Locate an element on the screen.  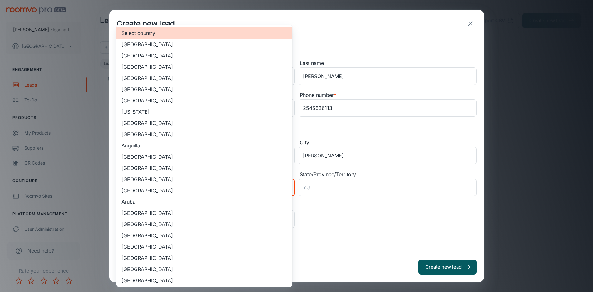
li: Select country is located at coordinates (204, 33).